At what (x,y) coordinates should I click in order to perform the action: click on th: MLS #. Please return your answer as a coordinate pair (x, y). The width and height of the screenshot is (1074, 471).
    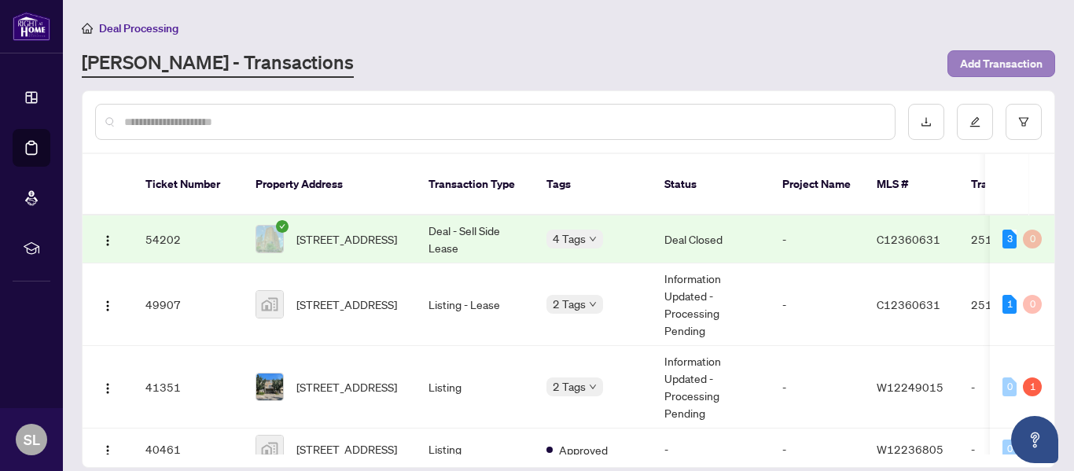
    Looking at the image, I should click on (912, 185).